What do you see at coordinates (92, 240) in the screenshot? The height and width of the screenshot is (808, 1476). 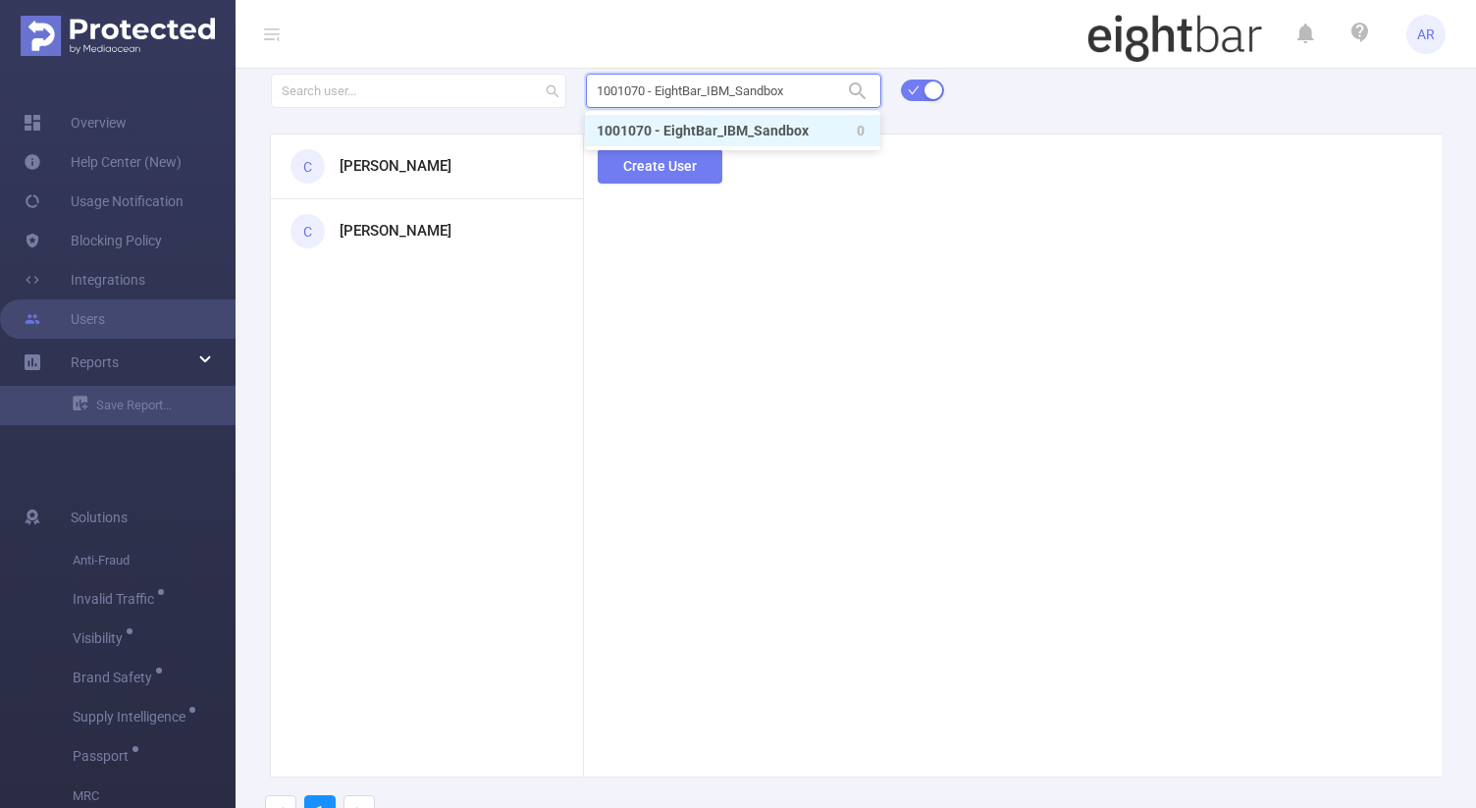 I see `a: Blocking Policy` at bounding box center [92, 240].